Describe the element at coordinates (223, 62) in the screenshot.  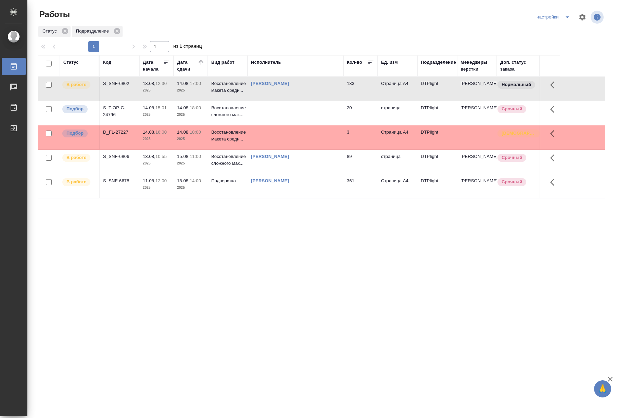
I see `div: Вид работ` at that location.